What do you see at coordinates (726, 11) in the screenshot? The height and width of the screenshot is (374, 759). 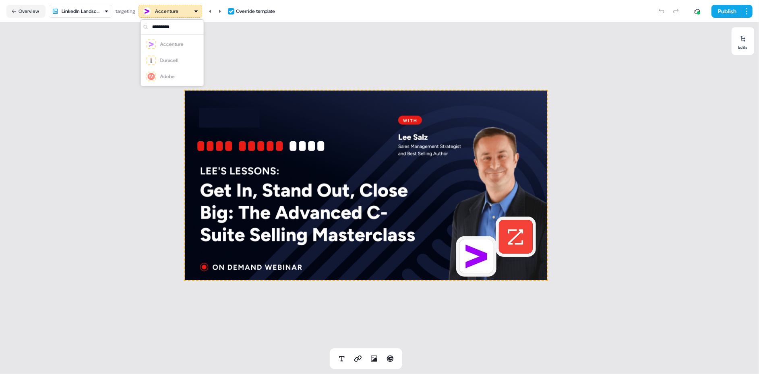 I see `button: Publish` at bounding box center [726, 11].